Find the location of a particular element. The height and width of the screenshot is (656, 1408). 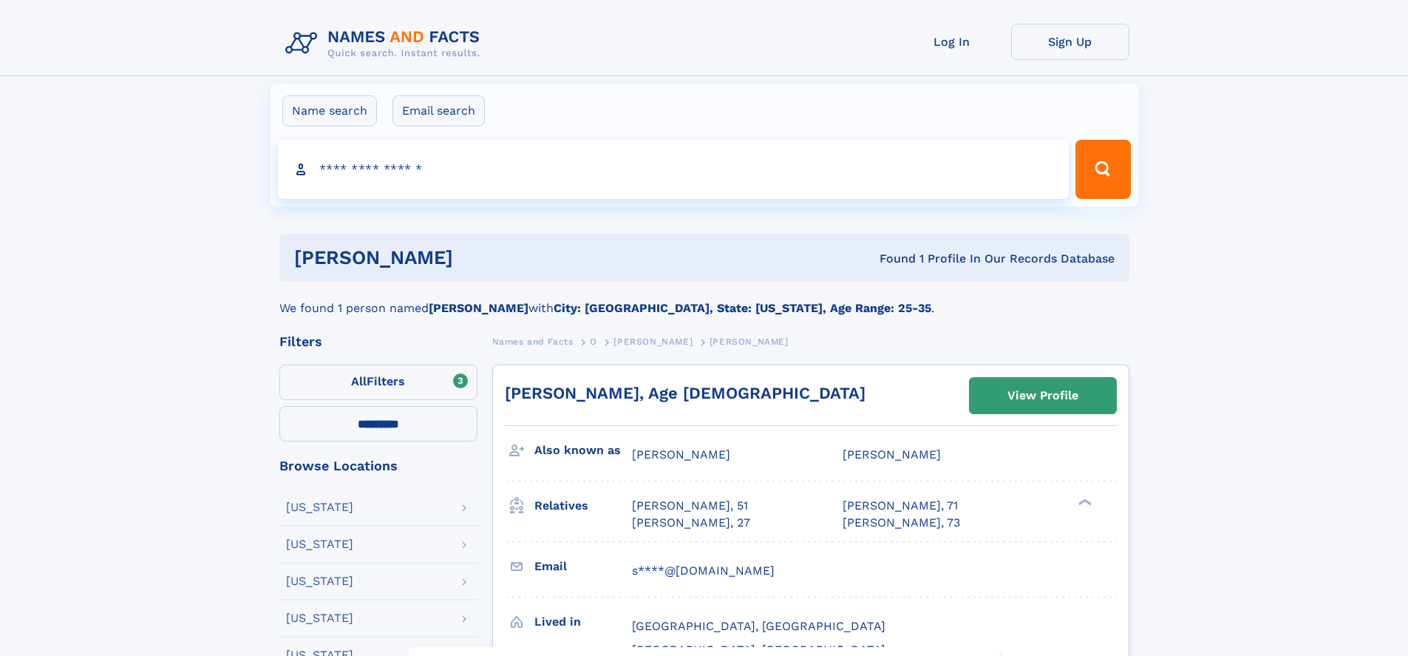

label: Filters is located at coordinates (378, 382).